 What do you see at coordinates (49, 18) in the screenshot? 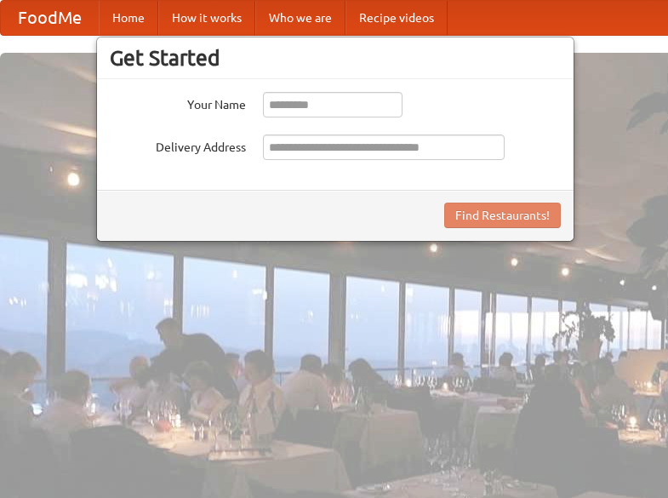
I see `a: FoodMe` at bounding box center [49, 18].